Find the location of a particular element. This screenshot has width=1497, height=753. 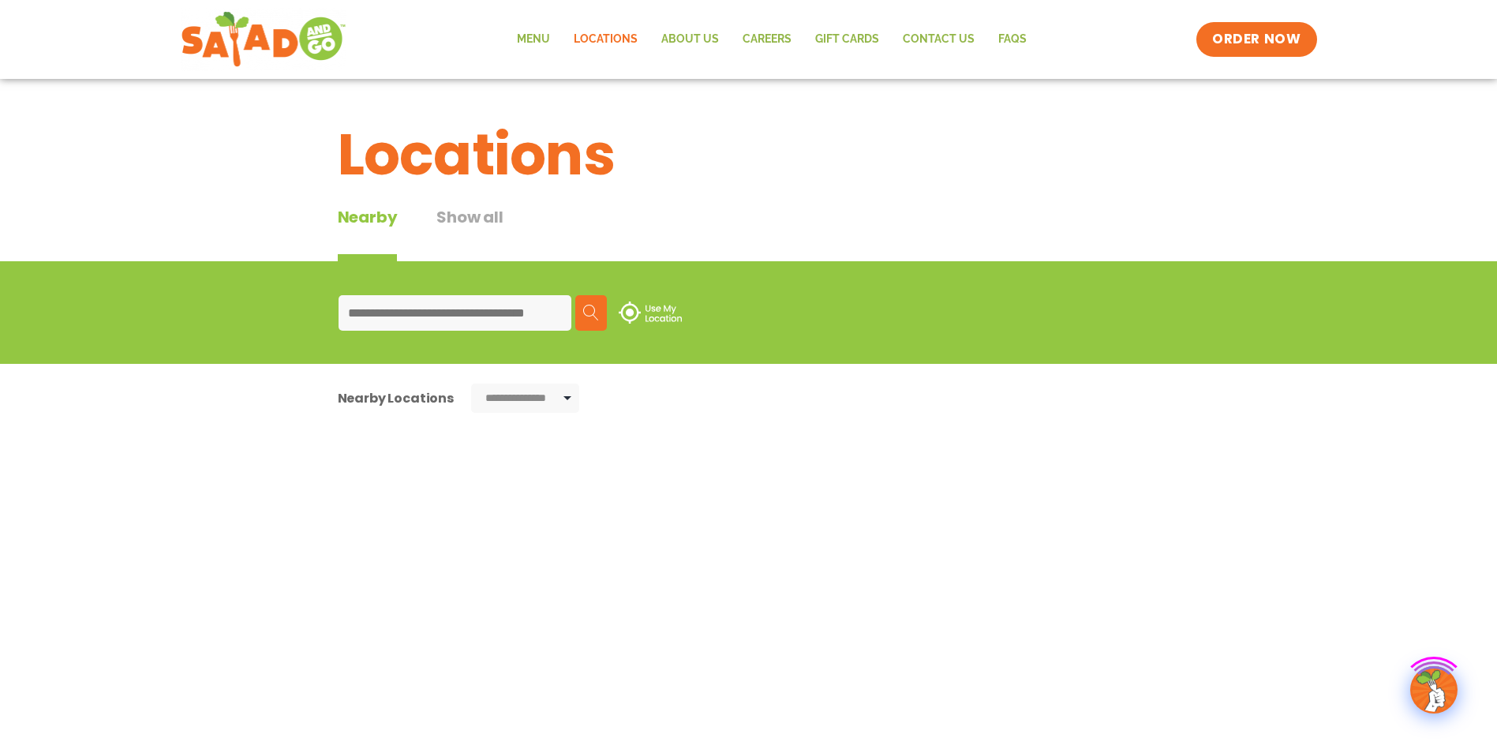

h1: Locations is located at coordinates (749, 155).